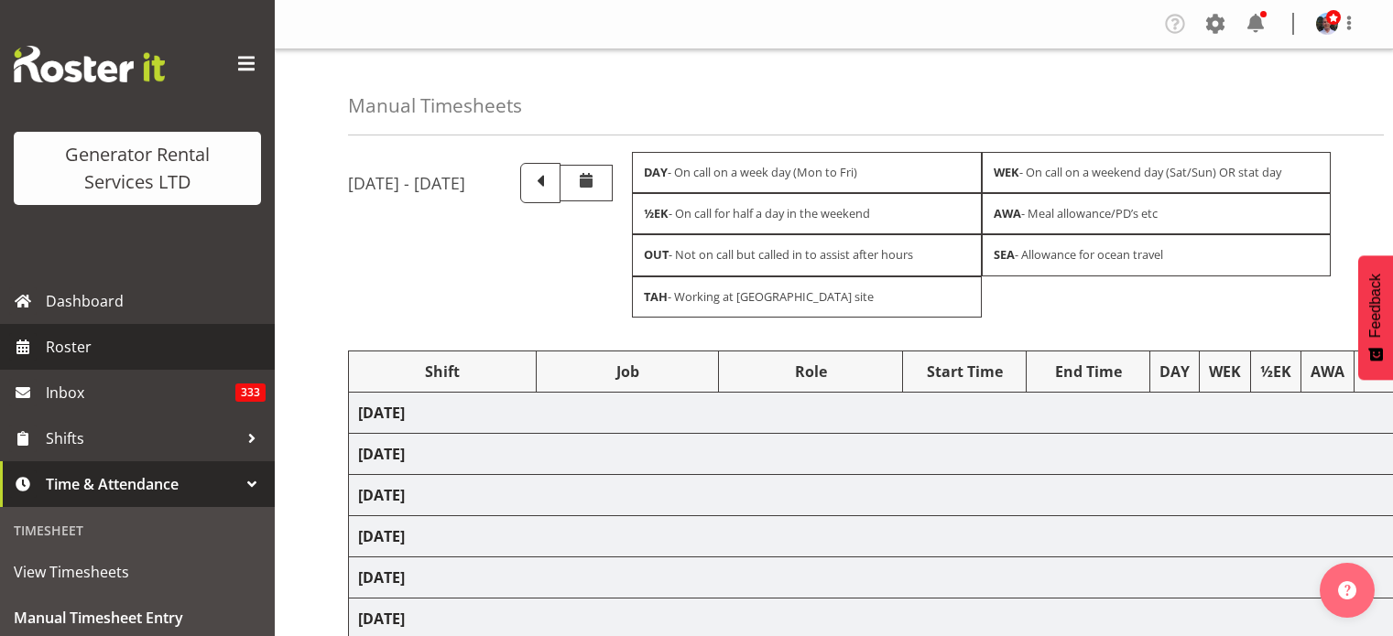 The height and width of the screenshot is (636, 1393). Describe the element at coordinates (89, 64) in the screenshot. I see `img: Rosterit website logo` at that location.